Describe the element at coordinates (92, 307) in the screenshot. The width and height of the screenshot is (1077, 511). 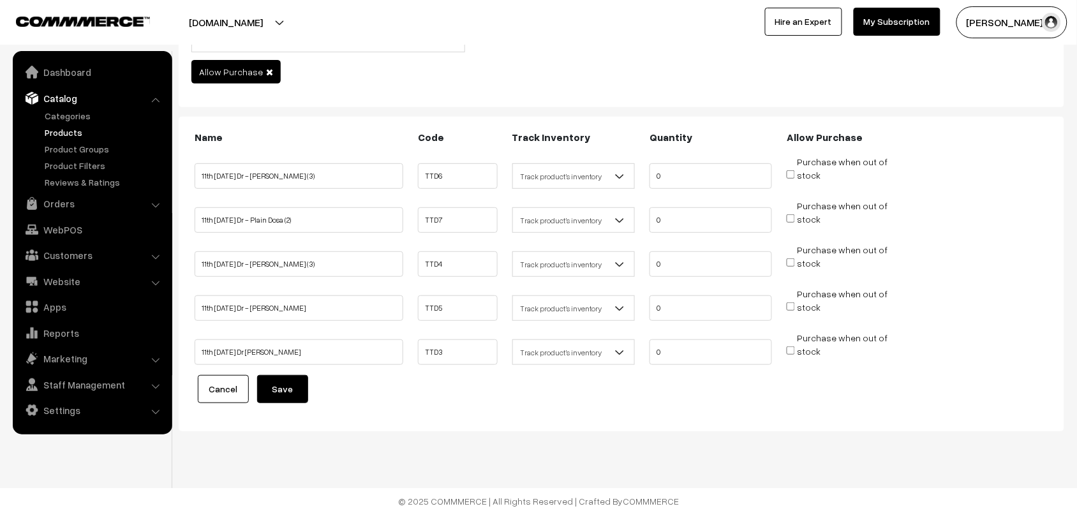
I see `a: Apps` at that location.